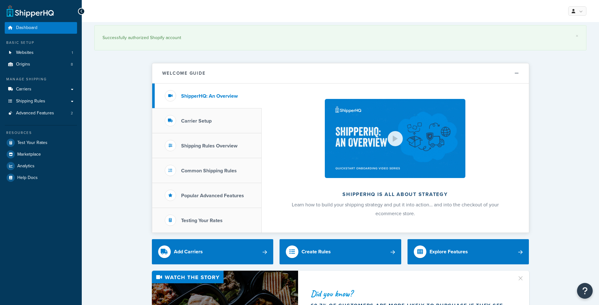 The image size is (599, 305). I want to click on a: Dashboard, so click(41, 28).